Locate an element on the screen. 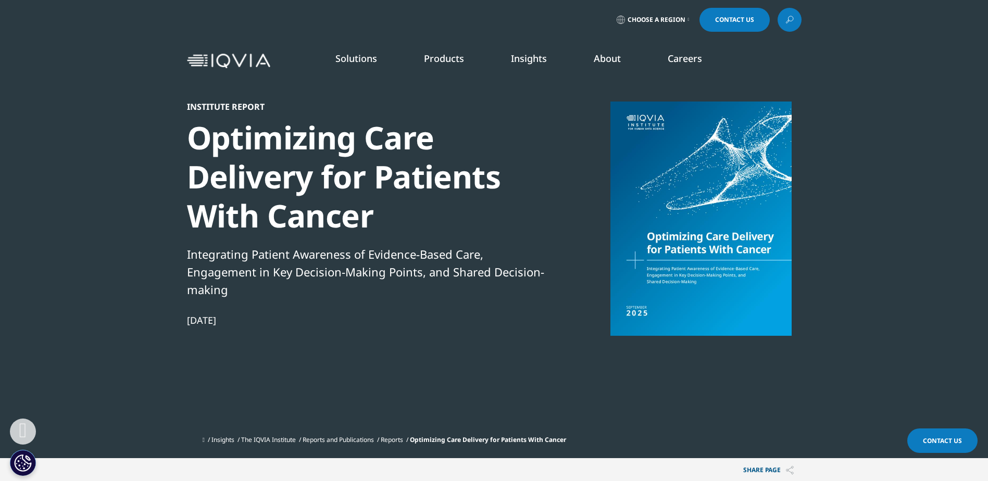 The image size is (988, 481). div: Integrating Patient Awareness of Evidence-Based Care, Engagement in Key Decision-Making Points, a... is located at coordinates (365, 272).